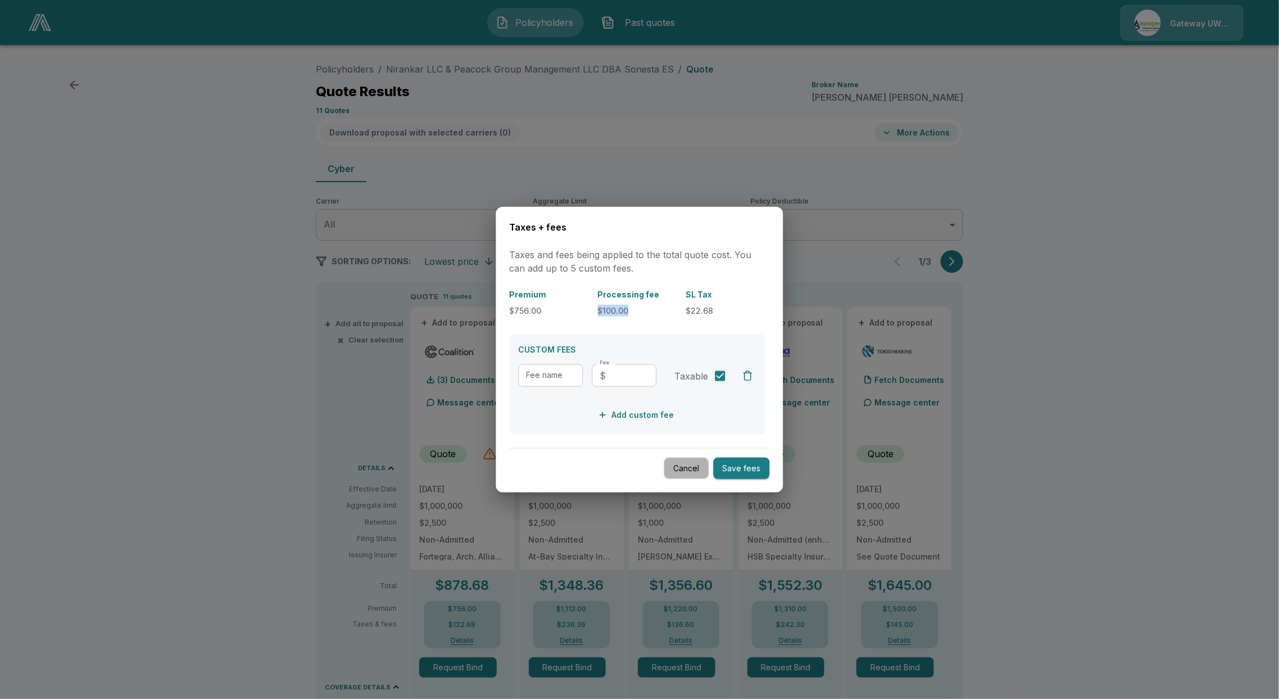  What do you see at coordinates (637, 415) in the screenshot?
I see `button: Add custom fee` at bounding box center [637, 415].